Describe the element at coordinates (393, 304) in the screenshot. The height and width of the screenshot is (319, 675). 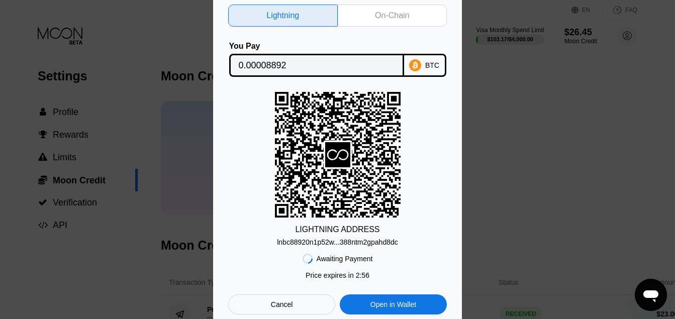
I see `div: Open in Wallet` at that location.